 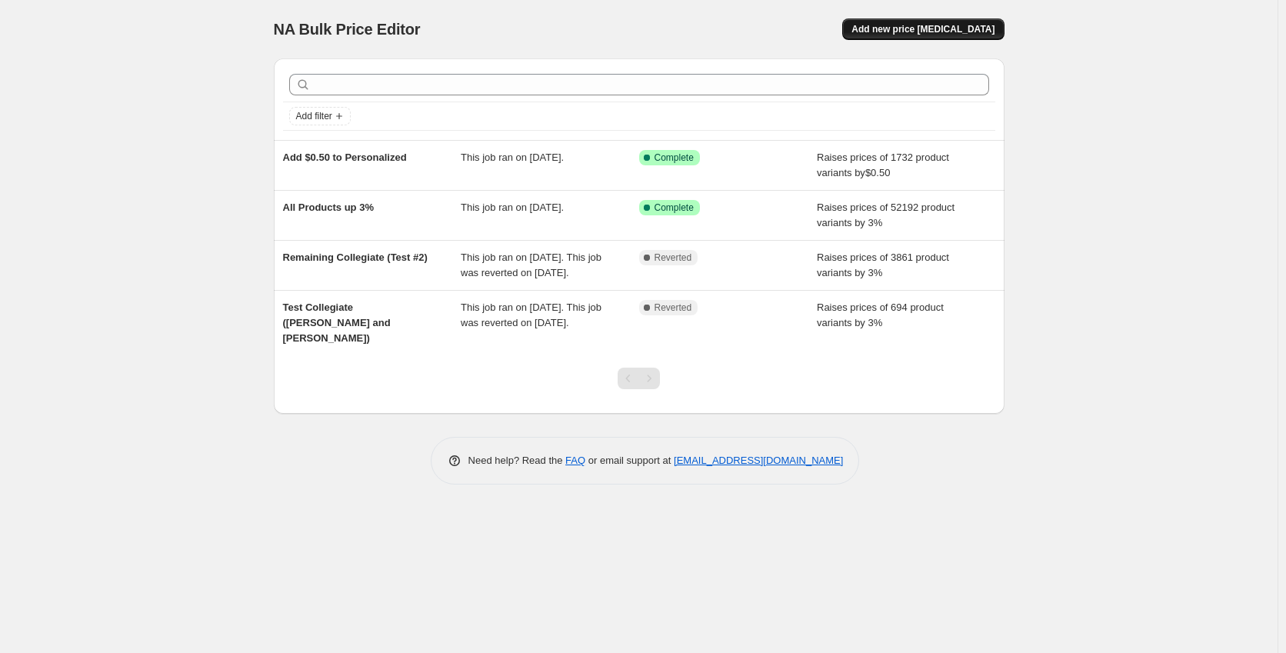 What do you see at coordinates (517, 460) in the screenshot?
I see `span: Need help? Read the` at bounding box center [517, 460].